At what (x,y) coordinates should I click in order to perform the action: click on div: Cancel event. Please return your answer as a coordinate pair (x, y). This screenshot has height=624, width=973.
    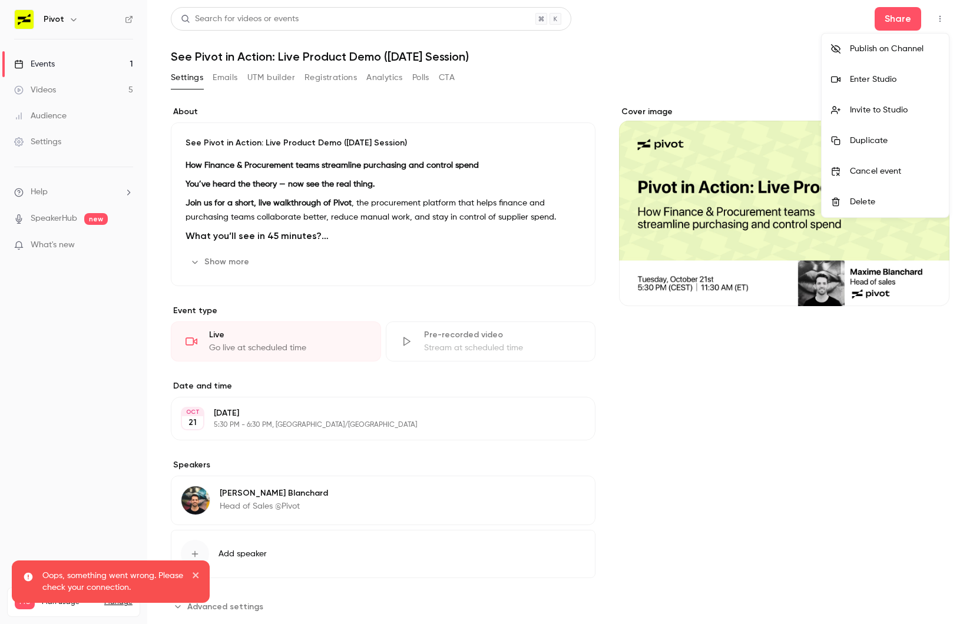
    Looking at the image, I should click on (894, 171).